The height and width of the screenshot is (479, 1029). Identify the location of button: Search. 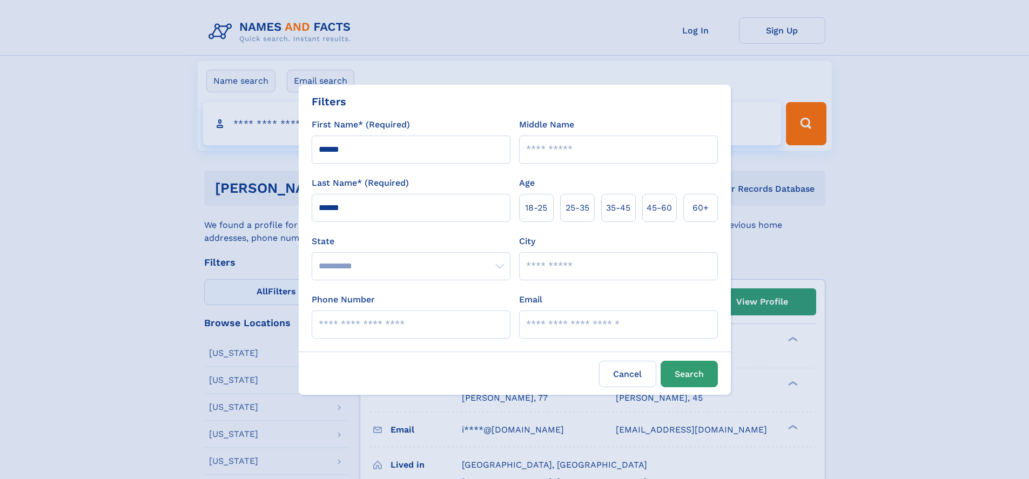
(689, 374).